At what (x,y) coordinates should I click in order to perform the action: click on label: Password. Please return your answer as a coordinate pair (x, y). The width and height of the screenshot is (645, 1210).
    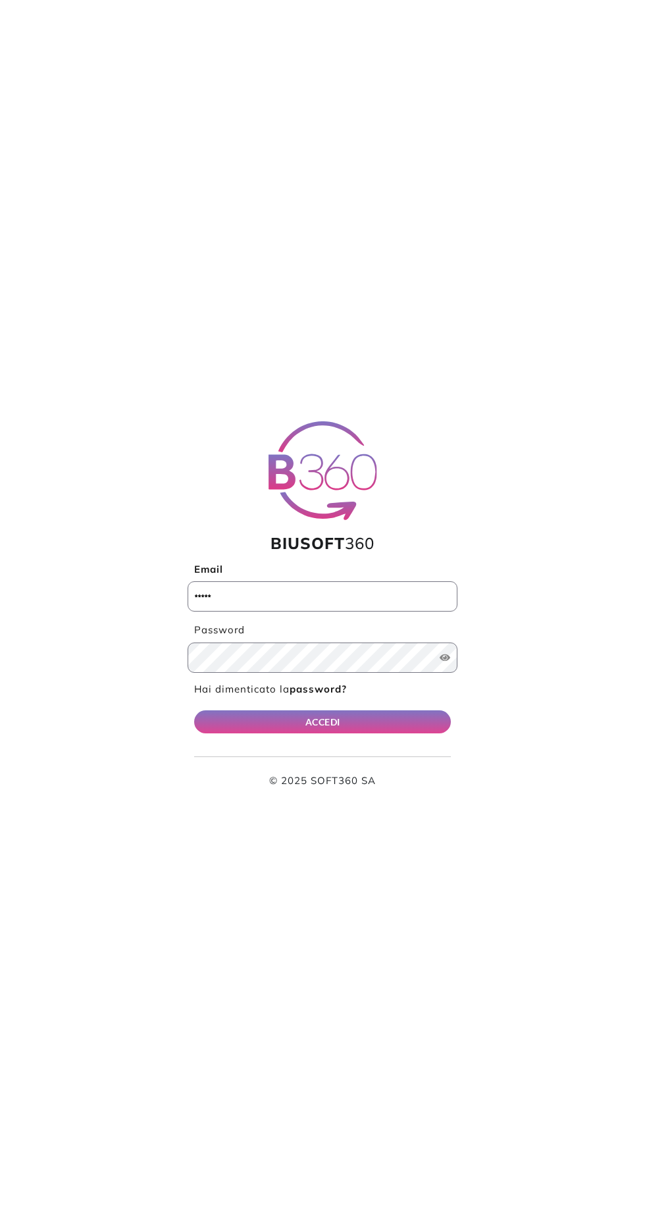
    Looking at the image, I should click on (323, 630).